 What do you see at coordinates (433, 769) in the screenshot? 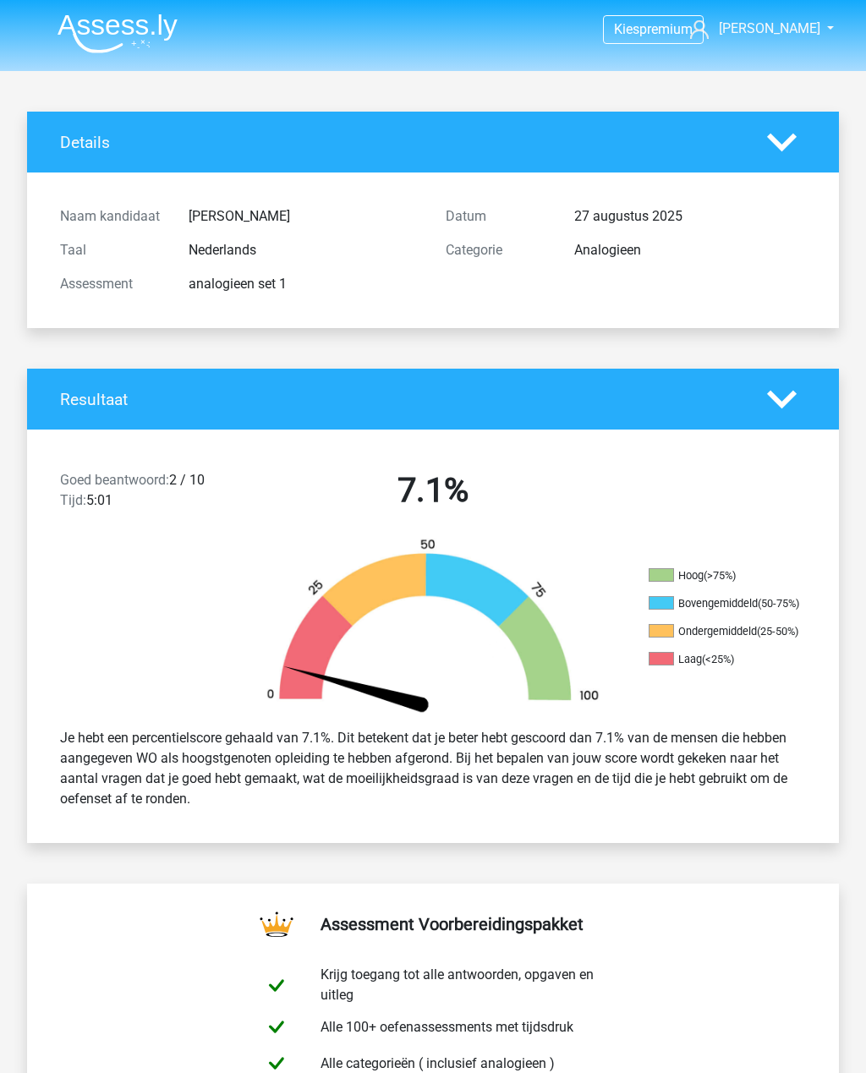
I see `div: Je hebt een percentielscore gehaald van 7.1%. Dit betekent dat je beter hebt gescoord dan 7.1% va...` at bounding box center [433, 769].